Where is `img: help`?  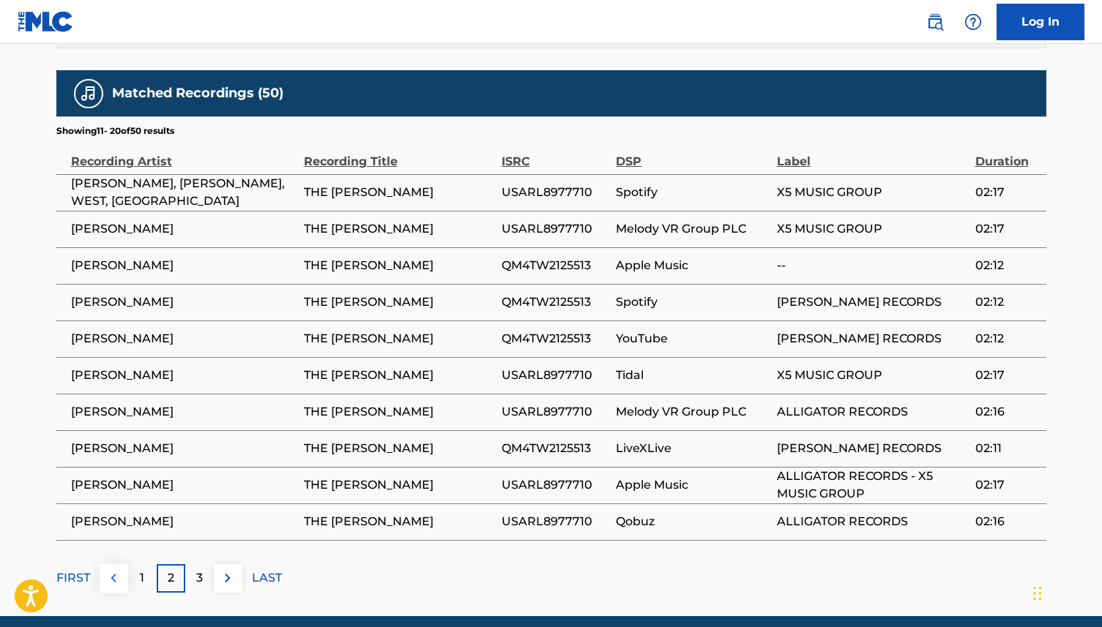 img: help is located at coordinates (973, 22).